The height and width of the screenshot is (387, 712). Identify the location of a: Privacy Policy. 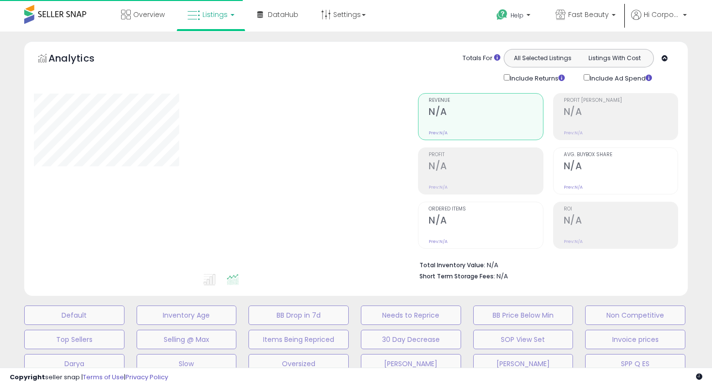
(147, 377).